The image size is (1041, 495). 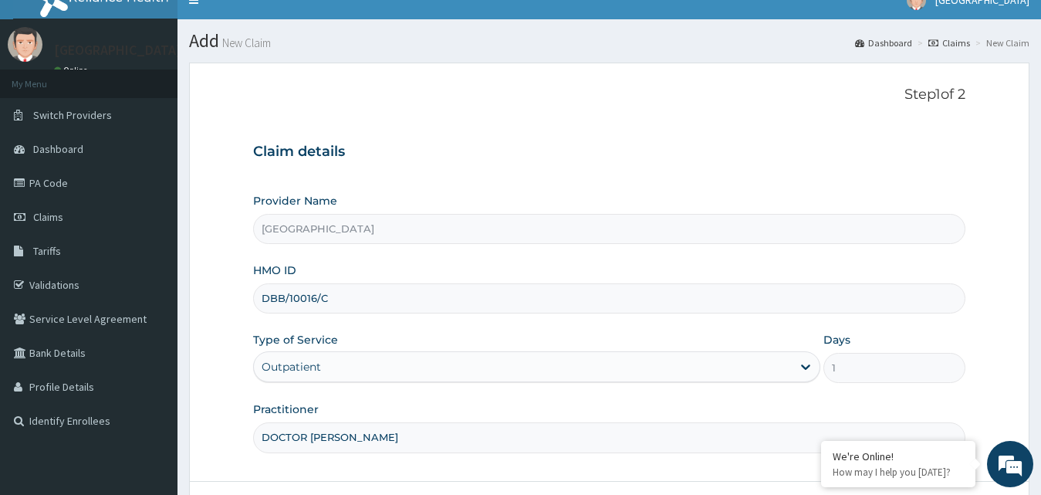 I want to click on textarea: Type your message and hit 'Enter', so click(x=151, y=357).